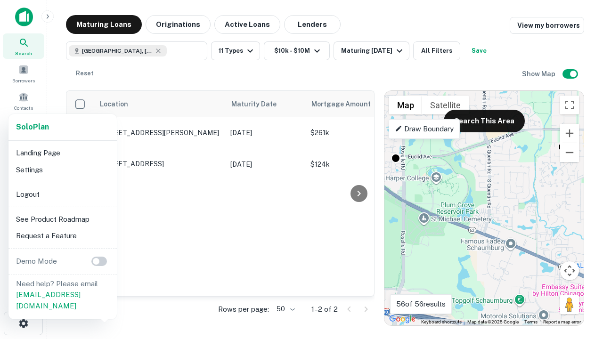 The width and height of the screenshot is (603, 339). Describe the element at coordinates (63, 295) in the screenshot. I see `p: Need help? Please email` at that location.